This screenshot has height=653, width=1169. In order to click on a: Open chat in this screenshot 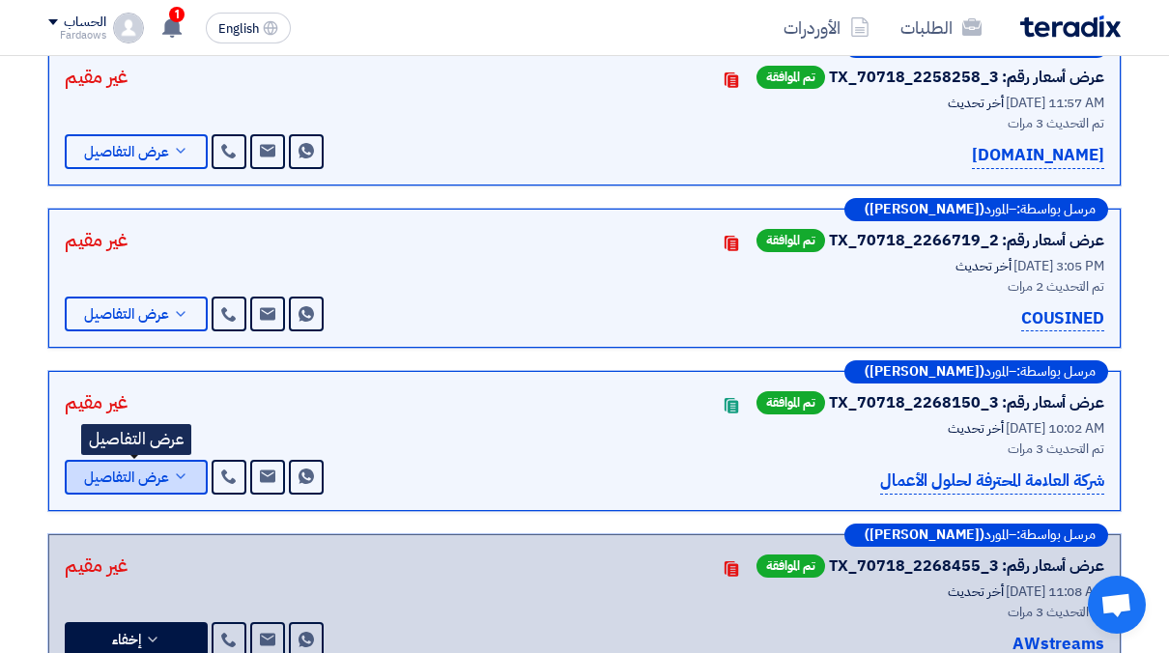, I will do `click(1117, 605)`.